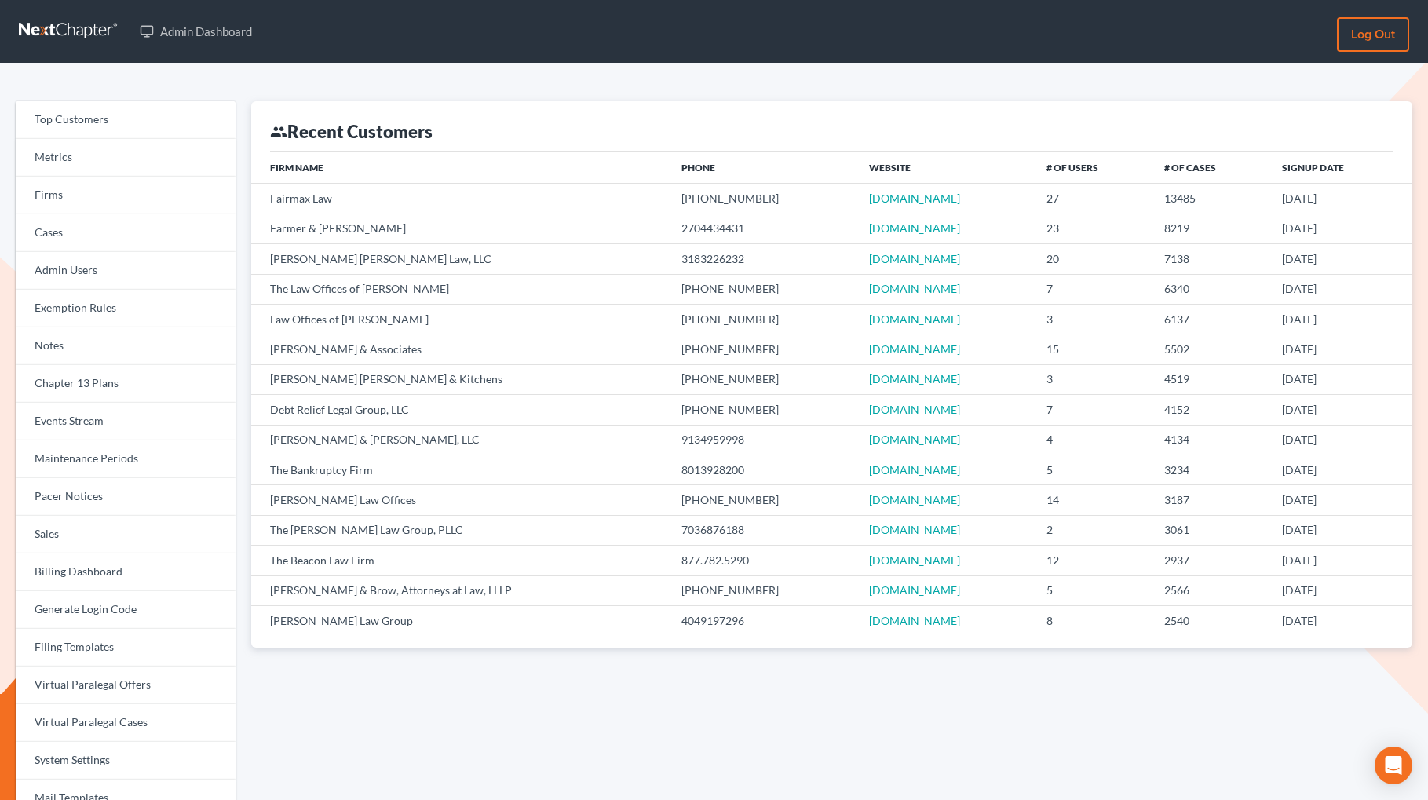  Describe the element at coordinates (1211, 590) in the screenshot. I see `td: 2566` at that location.